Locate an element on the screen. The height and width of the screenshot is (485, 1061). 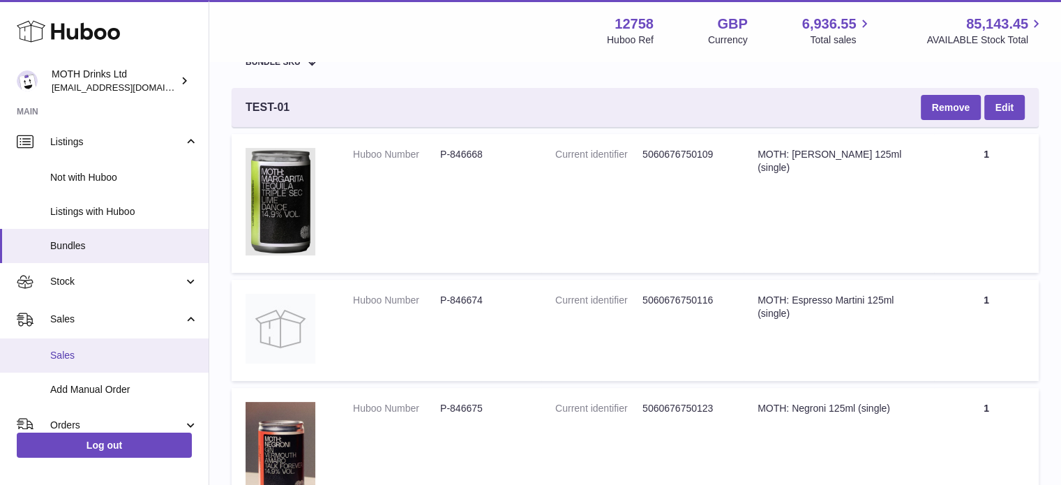
img: orders@mothdrinks.com is located at coordinates (27, 81).